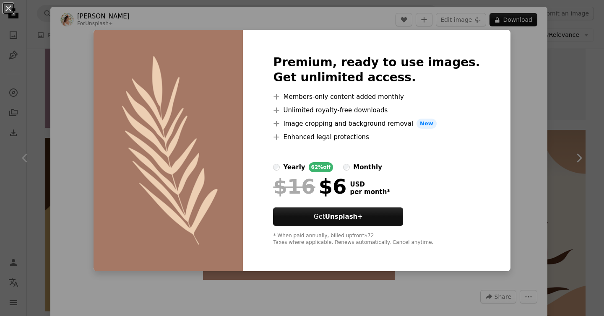 The width and height of the screenshot is (604, 316). I want to click on span: $16, so click(294, 187).